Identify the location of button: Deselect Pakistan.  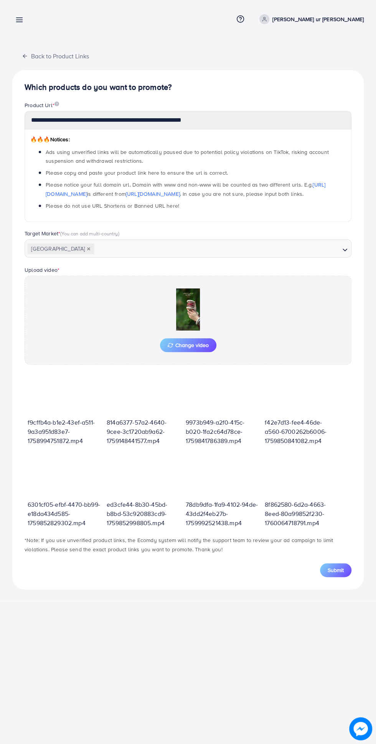
(89, 249).